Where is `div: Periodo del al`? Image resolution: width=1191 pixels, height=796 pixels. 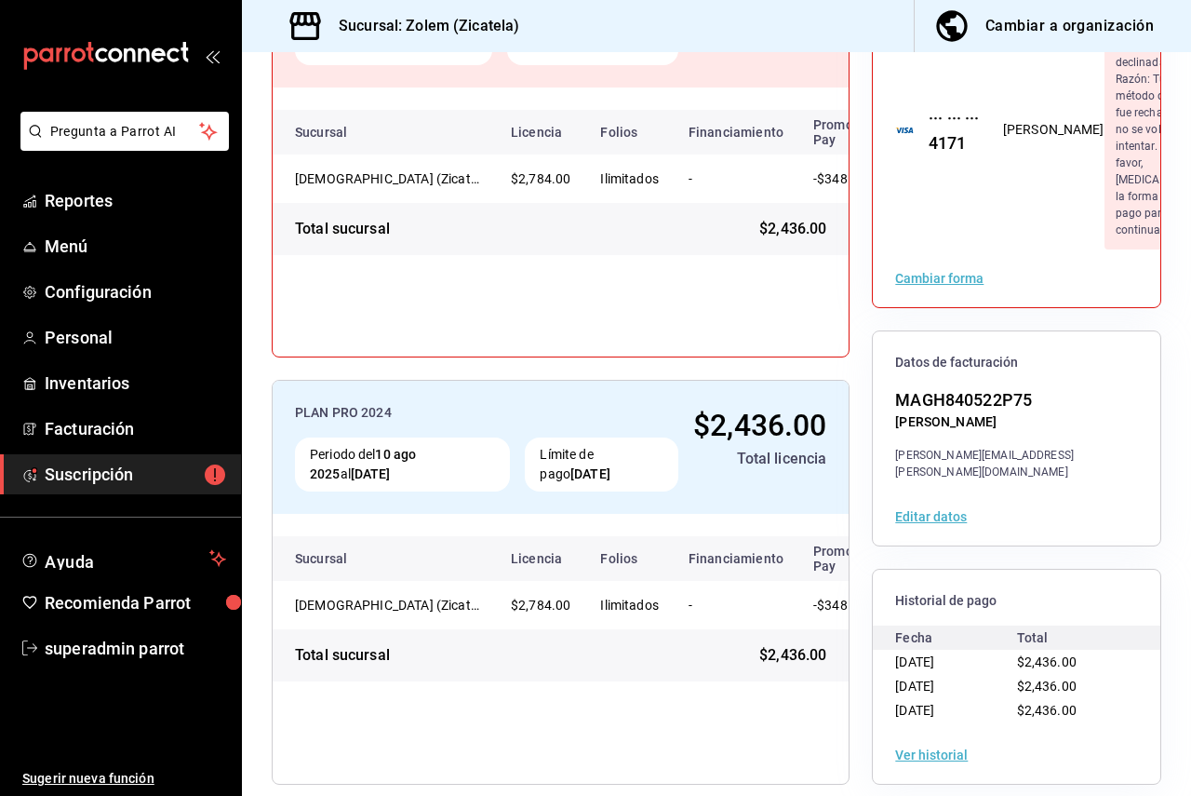 div: Periodo del al is located at coordinates (402, 464).